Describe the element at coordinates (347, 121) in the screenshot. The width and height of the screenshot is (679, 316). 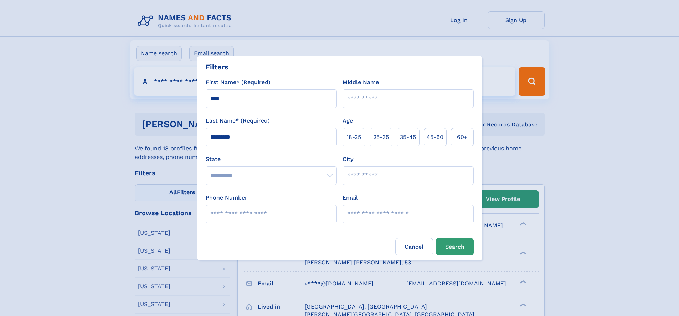
I see `label: Age` at that location.